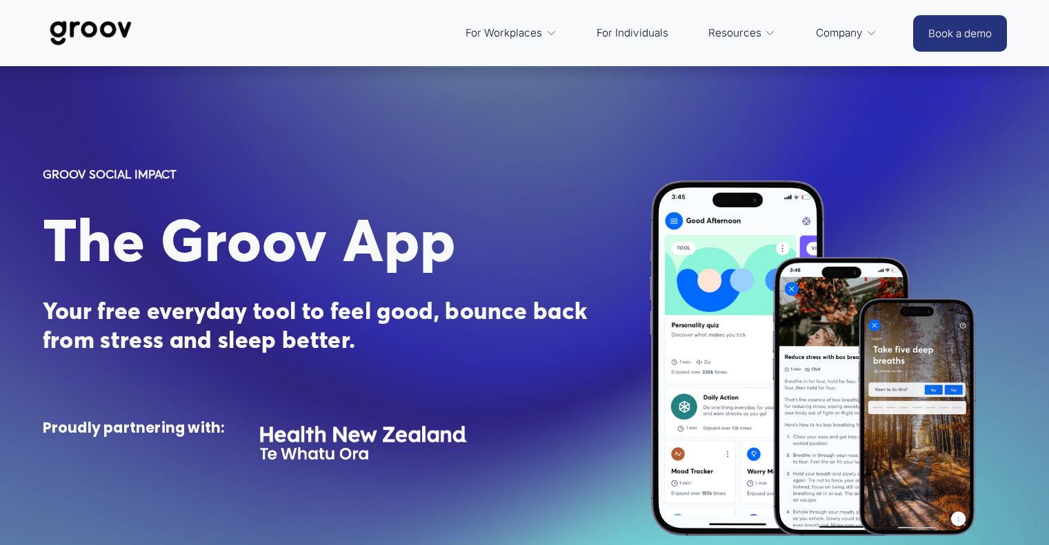 Image resolution: width=1049 pixels, height=545 pixels. What do you see at coordinates (134, 428) in the screenshot?
I see `strong: Proudly partnering with:` at bounding box center [134, 428].